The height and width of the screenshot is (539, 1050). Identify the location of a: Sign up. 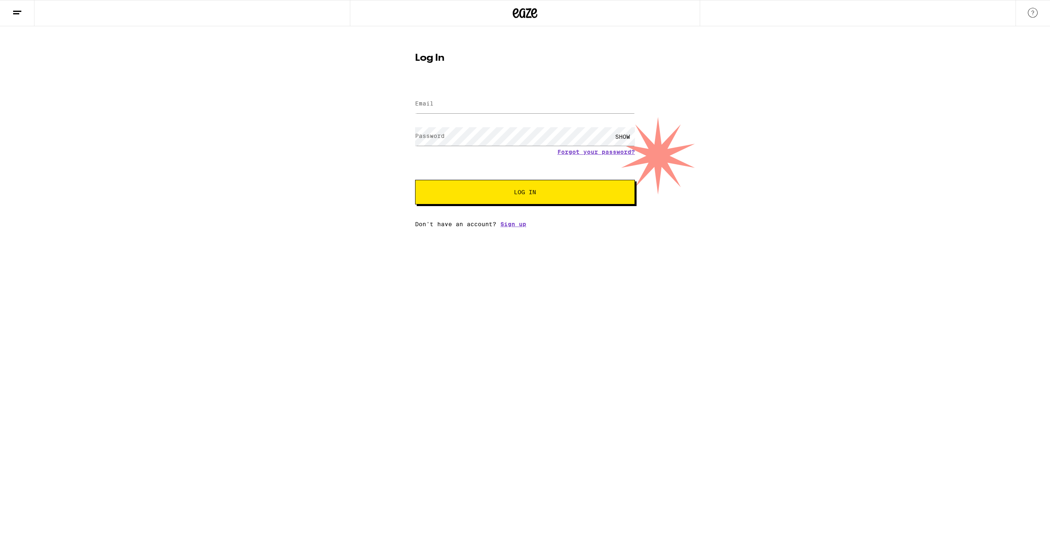
(513, 224).